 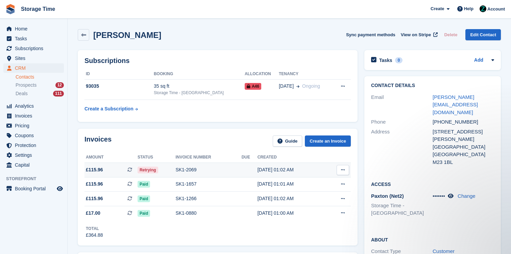 What do you see at coordinates (35, 165) in the screenshot?
I see `span: Capital` at bounding box center [35, 165].